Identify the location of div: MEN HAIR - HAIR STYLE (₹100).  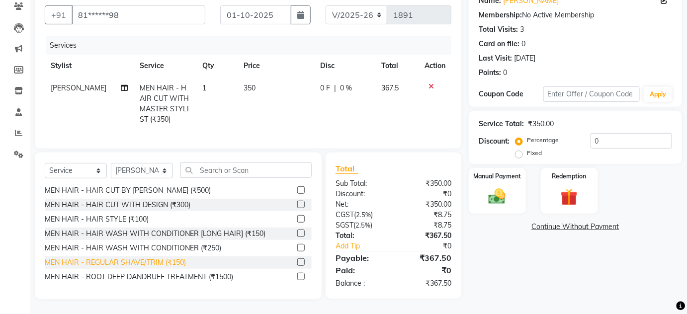
(96, 219).